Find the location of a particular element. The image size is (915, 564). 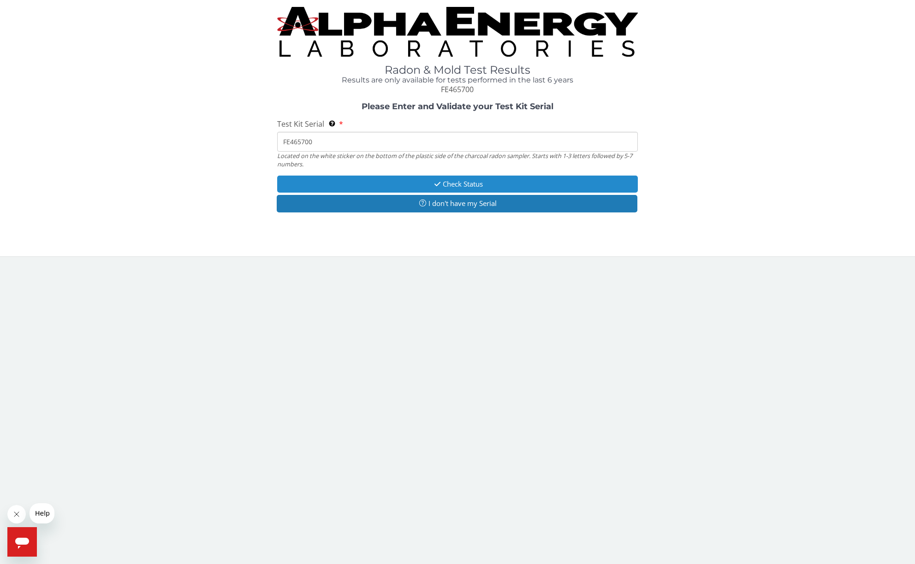

img: TightCrop.jpg is located at coordinates (457, 32).